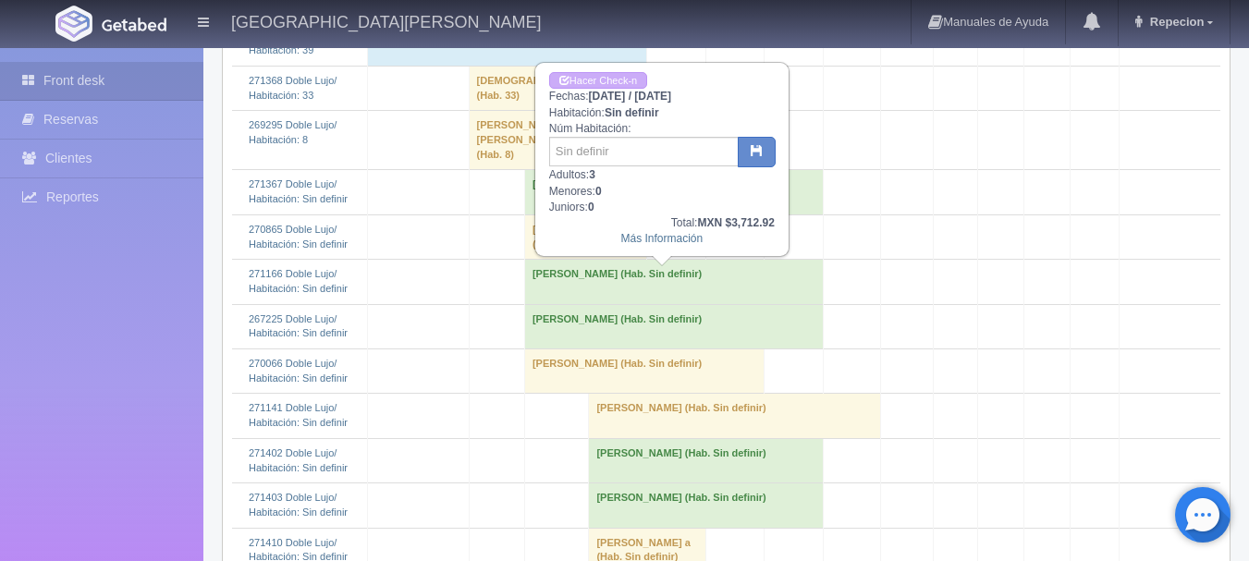 This screenshot has width=1249, height=561. I want to click on a: 270066 Doble Lujo/Habitación: Sin definir, so click(298, 371).